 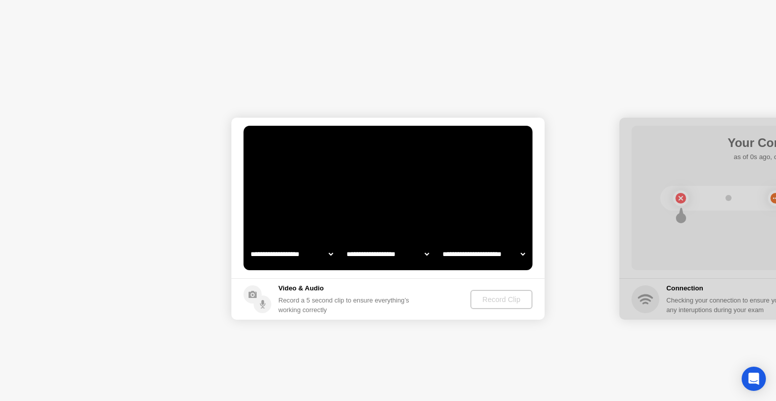 I want to click on select: Available speakers, so click(x=388, y=254).